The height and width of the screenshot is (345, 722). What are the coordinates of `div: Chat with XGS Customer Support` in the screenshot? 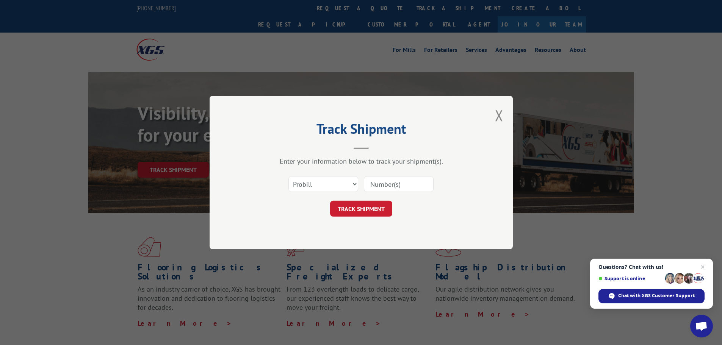 It's located at (651, 296).